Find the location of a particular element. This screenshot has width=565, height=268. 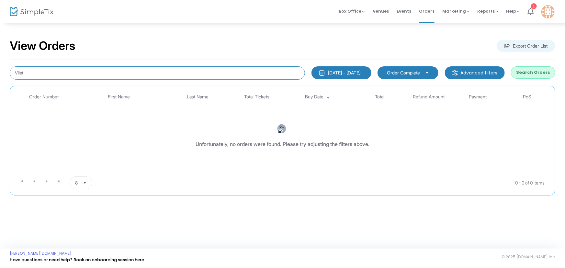

div: Unfortunately, no orders were found. Please try adjusting the filters above. is located at coordinates (282, 144).